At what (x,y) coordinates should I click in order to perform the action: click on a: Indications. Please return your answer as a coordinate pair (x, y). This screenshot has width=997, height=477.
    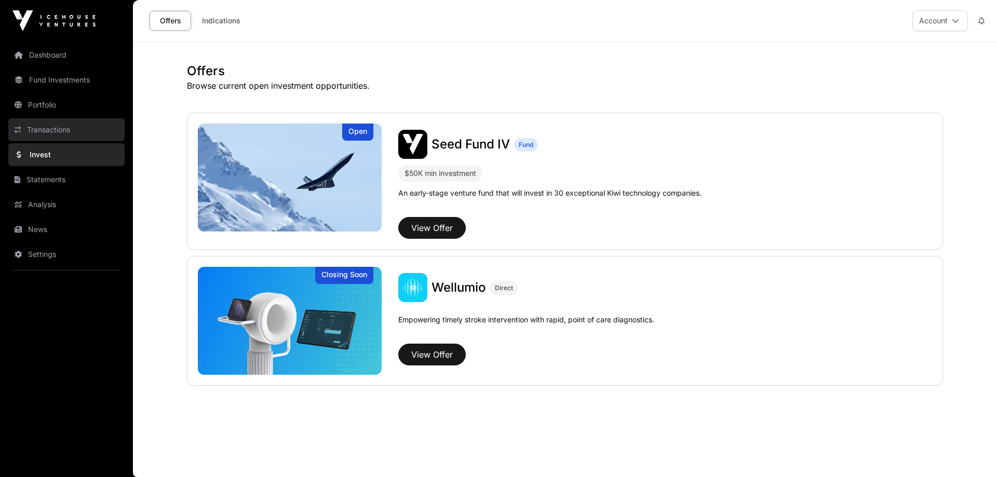
    Looking at the image, I should click on (221, 21).